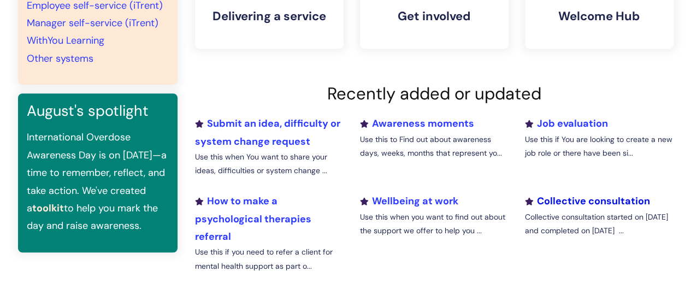 The image size is (691, 301). I want to click on a: toolkit, so click(48, 208).